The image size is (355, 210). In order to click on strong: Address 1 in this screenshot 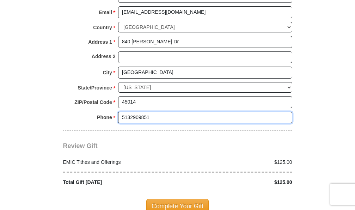, I will do `click(100, 42)`.